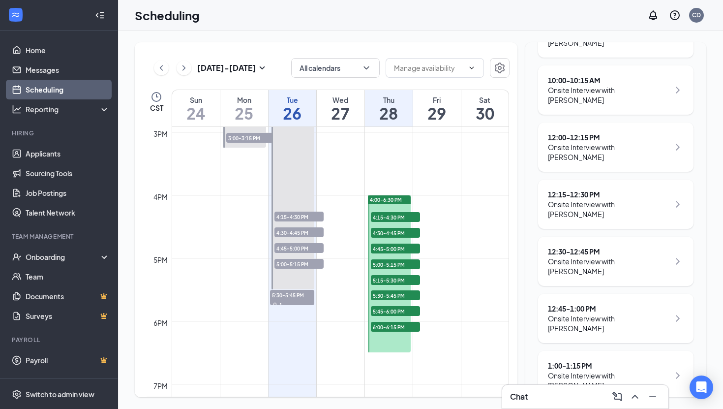 This screenshot has width=723, height=409. I want to click on a: Sourcing Tools, so click(67, 173).